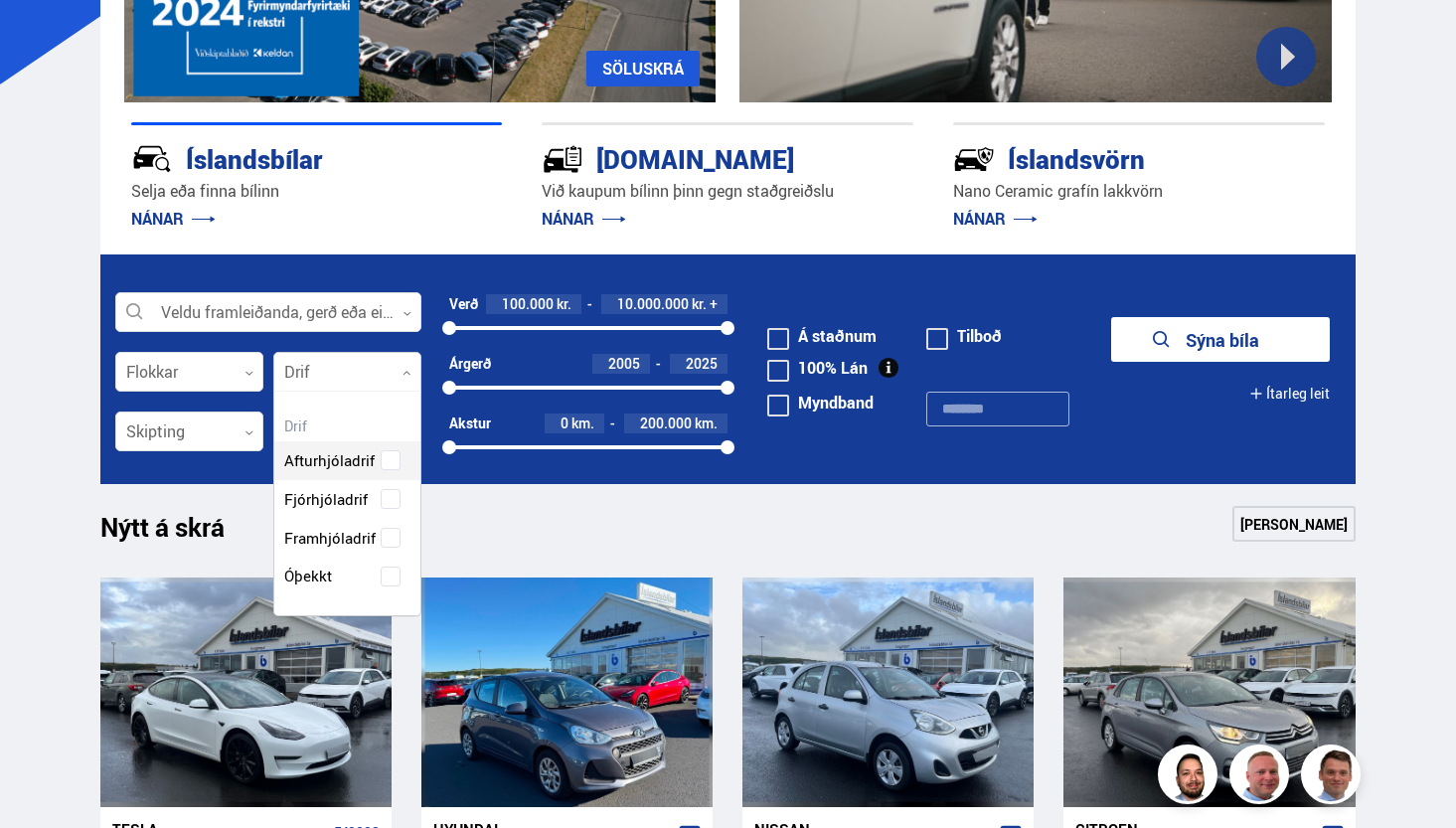 The image size is (1456, 828). I want to click on span: Afturhjóladrif, so click(329, 460).